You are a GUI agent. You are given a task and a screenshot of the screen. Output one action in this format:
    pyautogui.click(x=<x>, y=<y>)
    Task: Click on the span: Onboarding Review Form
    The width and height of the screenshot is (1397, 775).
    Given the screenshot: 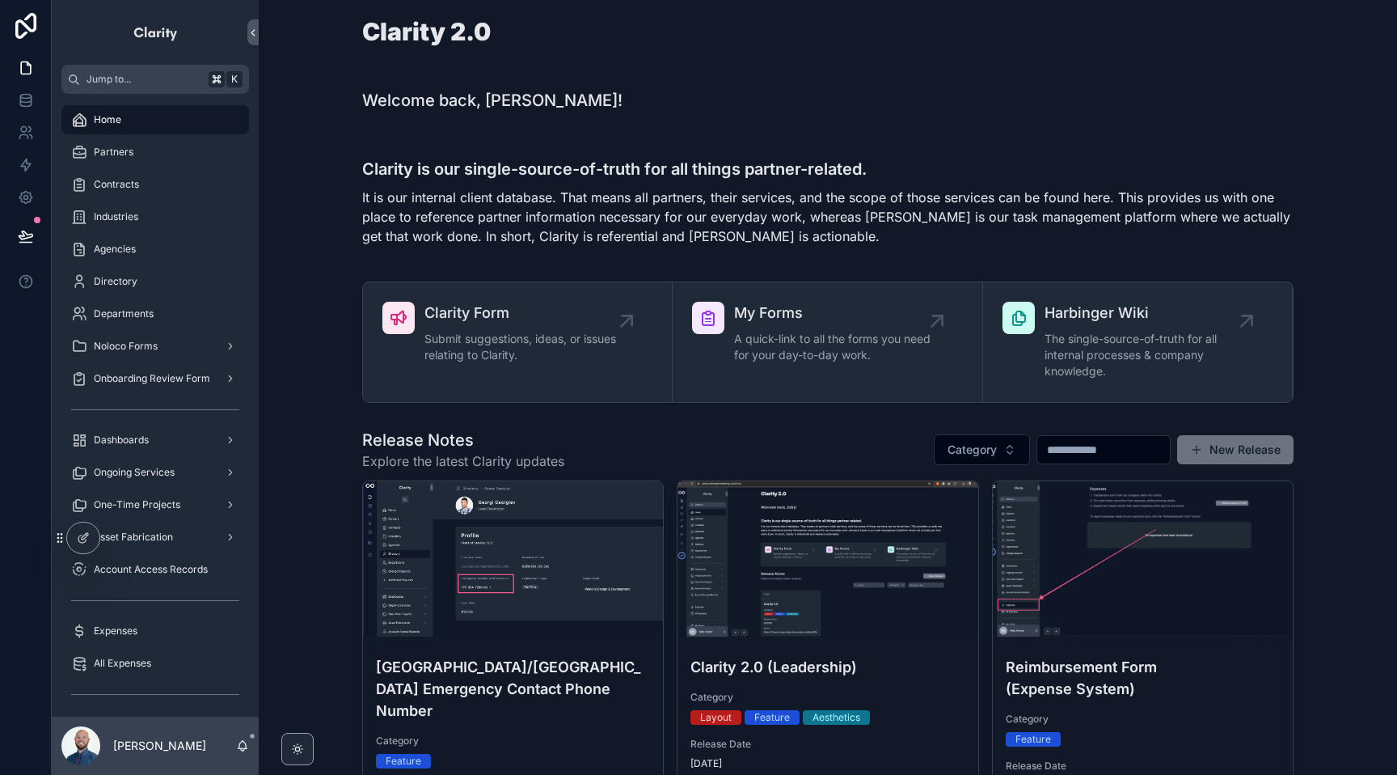 What is the action you would take?
    pyautogui.click(x=152, y=378)
    